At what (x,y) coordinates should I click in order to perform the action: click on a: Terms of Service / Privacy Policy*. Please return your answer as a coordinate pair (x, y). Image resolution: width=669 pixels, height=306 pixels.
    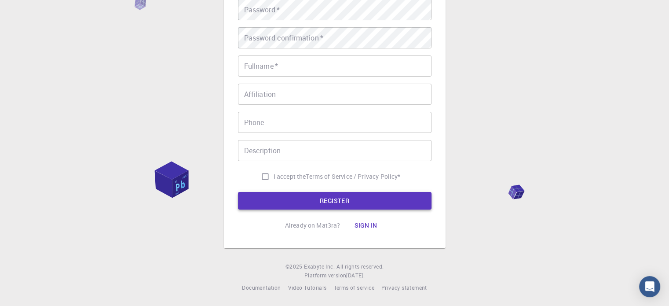
    Looking at the image, I should click on (353, 176).